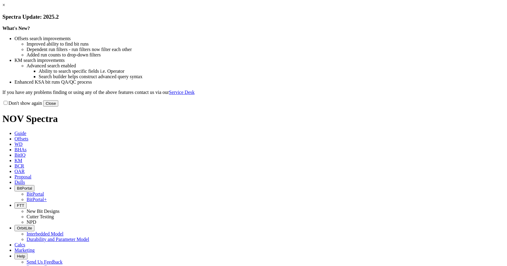  Describe the element at coordinates (254, 17) in the screenshot. I see `h3: Spectra Update: 2025.2` at that location.